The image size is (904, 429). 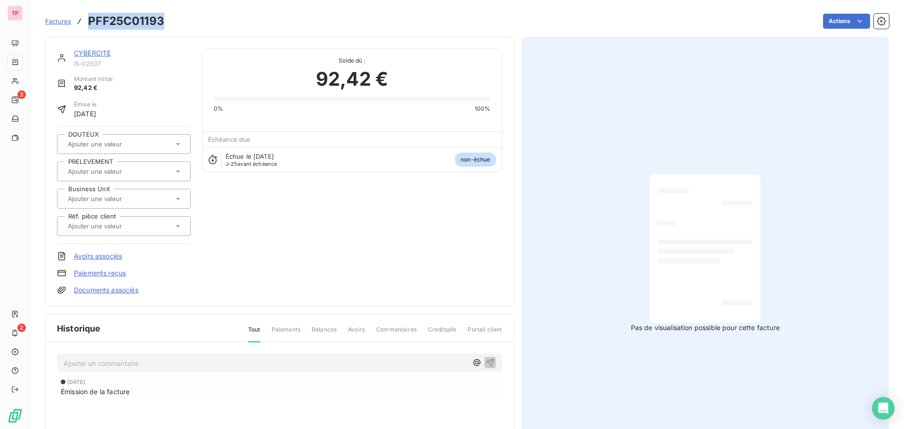 I want to click on span: Émission de la facture, so click(x=95, y=391).